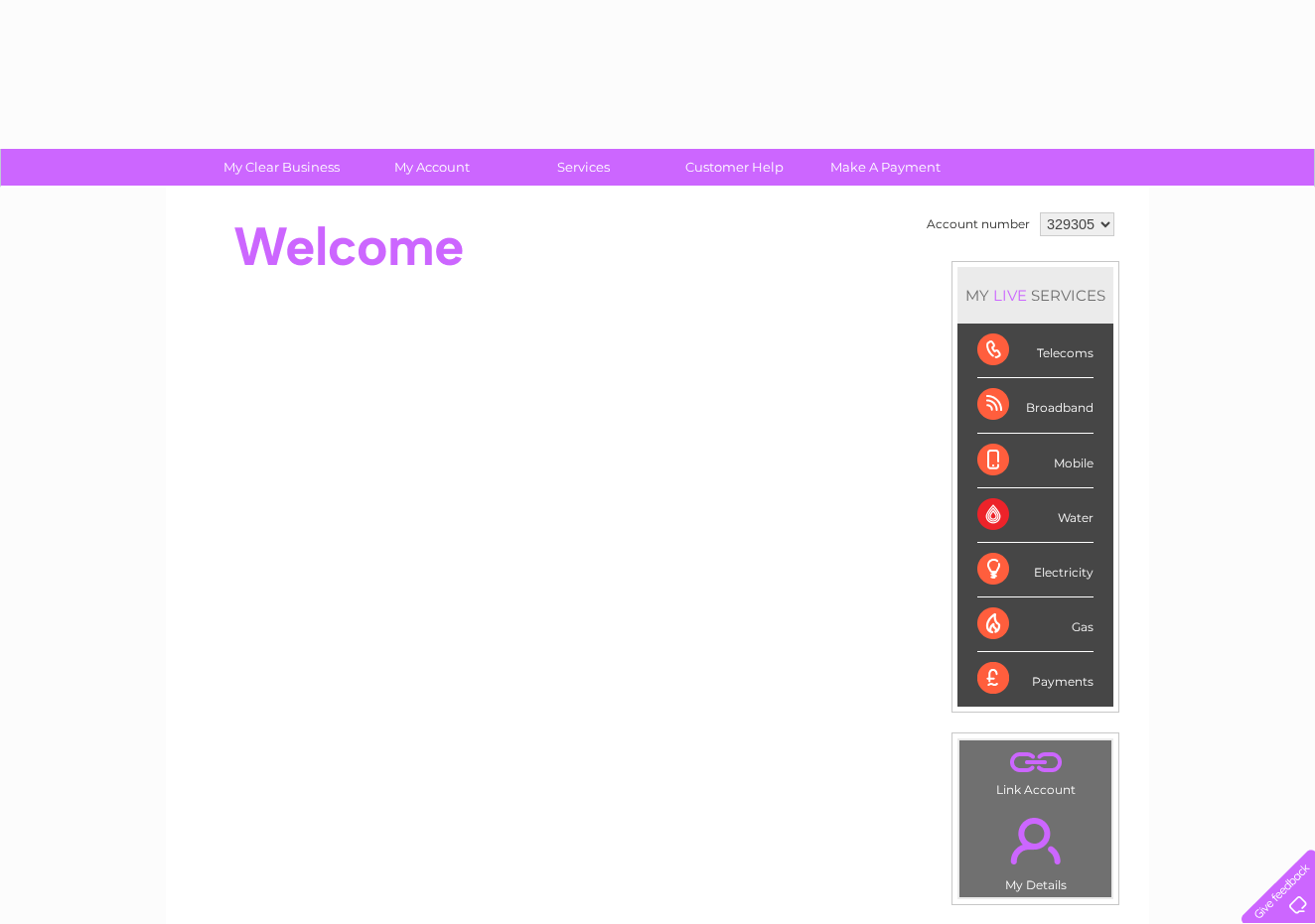 This screenshot has width=1315, height=924. I want to click on div: Gas, so click(1035, 624).